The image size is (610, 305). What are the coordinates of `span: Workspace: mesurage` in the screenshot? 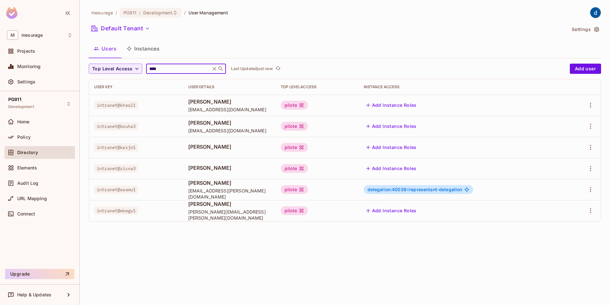 It's located at (32, 35).